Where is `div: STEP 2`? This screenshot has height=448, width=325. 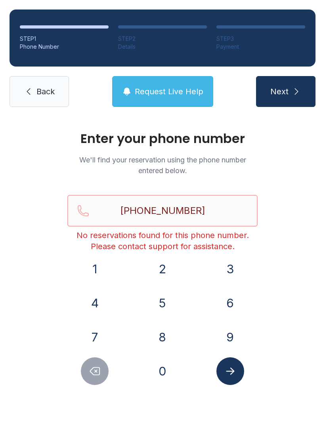
div: STEP 2 is located at coordinates (162, 39).